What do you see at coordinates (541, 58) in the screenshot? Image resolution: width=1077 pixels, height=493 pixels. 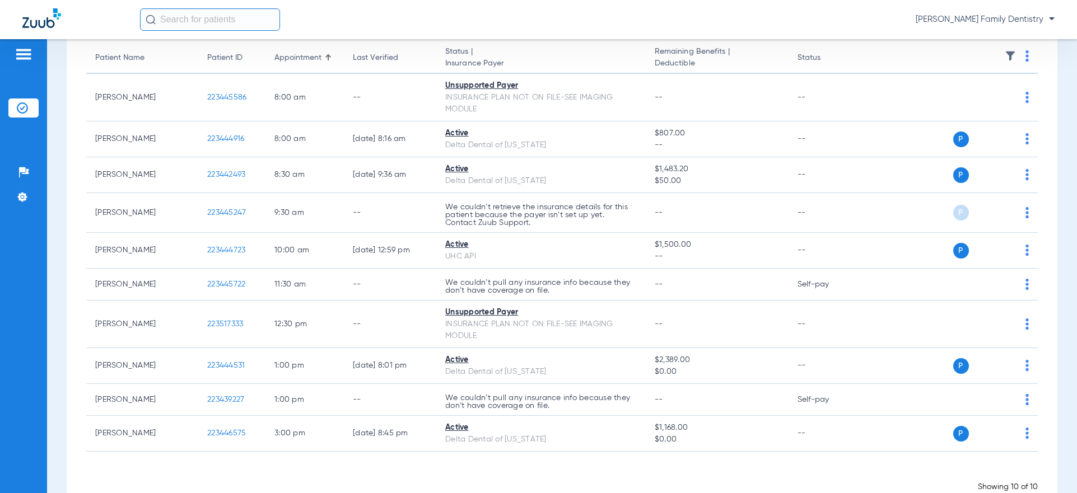 I see `th: Status |` at bounding box center [541, 58].